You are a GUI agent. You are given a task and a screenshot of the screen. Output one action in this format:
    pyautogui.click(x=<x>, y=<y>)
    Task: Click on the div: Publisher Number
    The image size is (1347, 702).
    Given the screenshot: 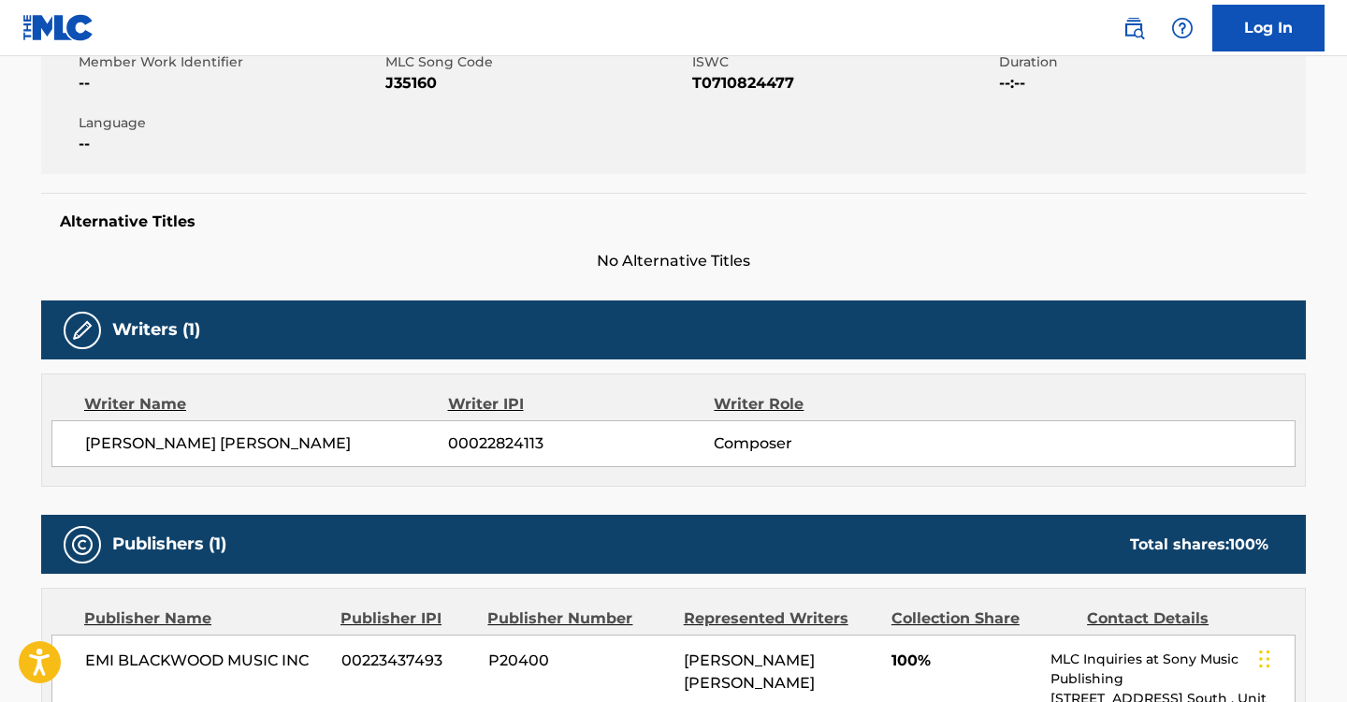 What is the action you would take?
    pyautogui.click(x=578, y=618)
    